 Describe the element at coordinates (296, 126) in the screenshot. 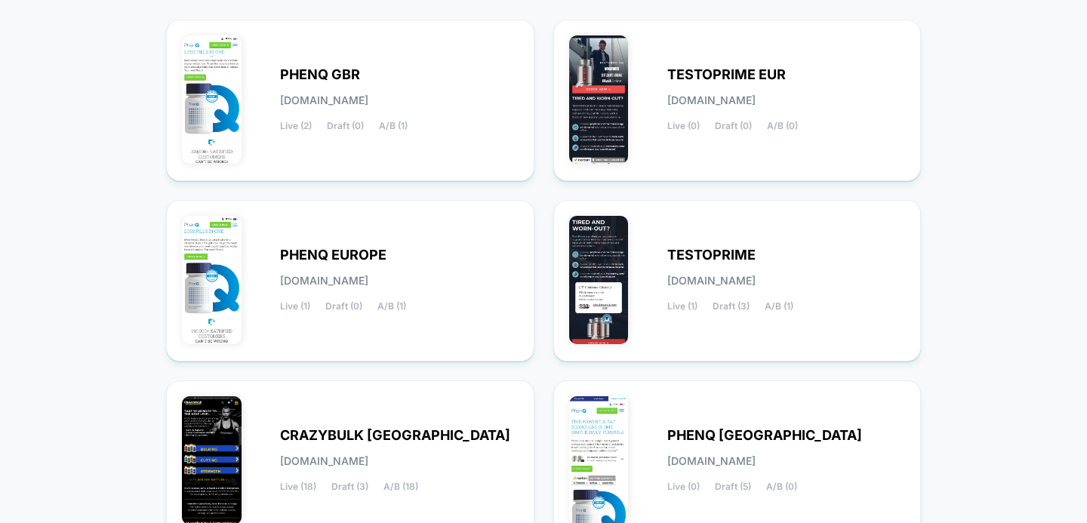

I see `span: Live (2)` at that location.